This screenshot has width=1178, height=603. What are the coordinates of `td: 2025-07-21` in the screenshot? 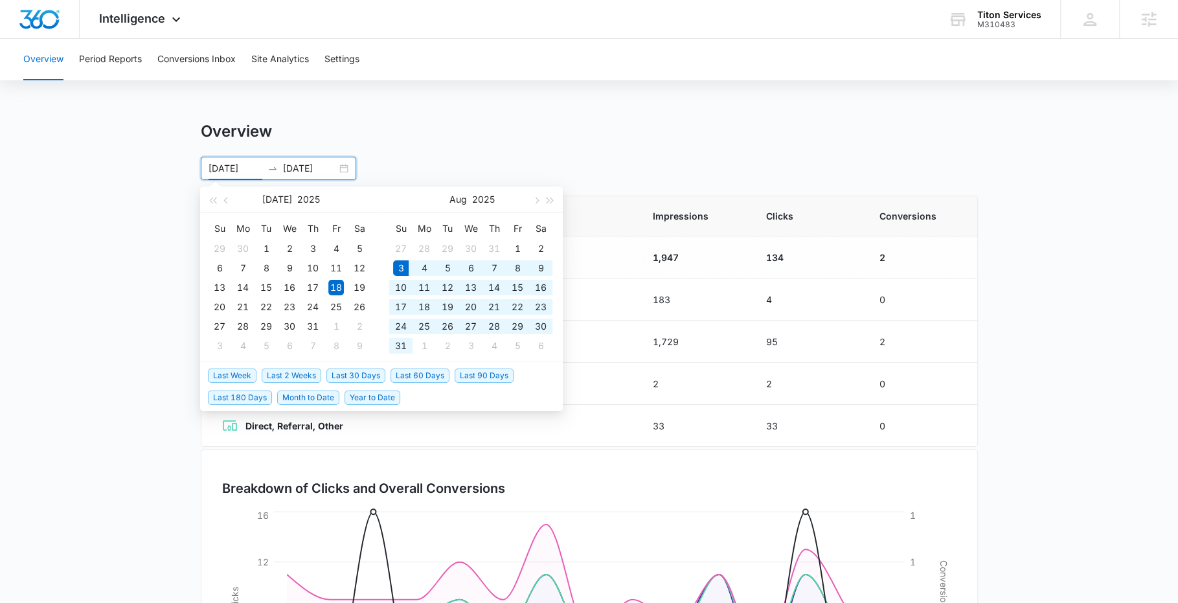 It's located at (243, 307).